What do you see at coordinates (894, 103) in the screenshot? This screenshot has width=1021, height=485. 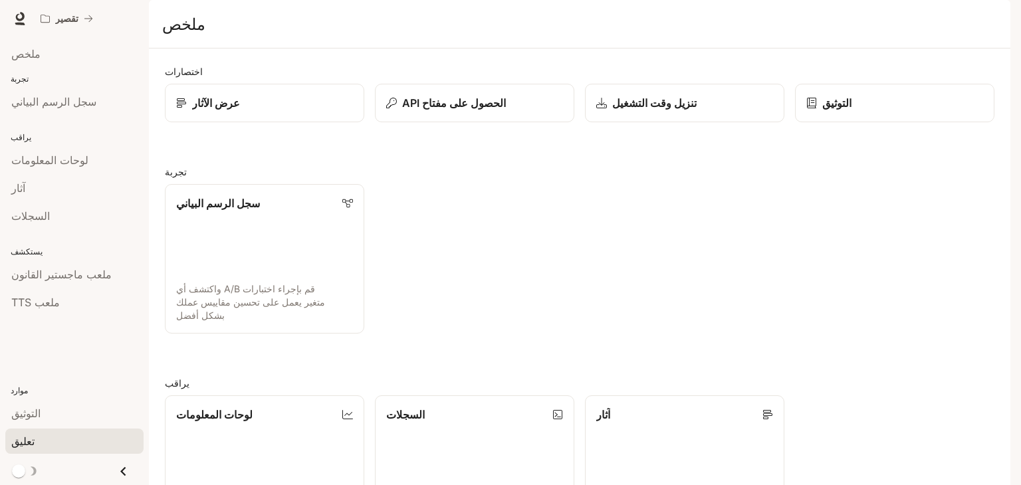 I see `a: التوثيق` at bounding box center [894, 103].